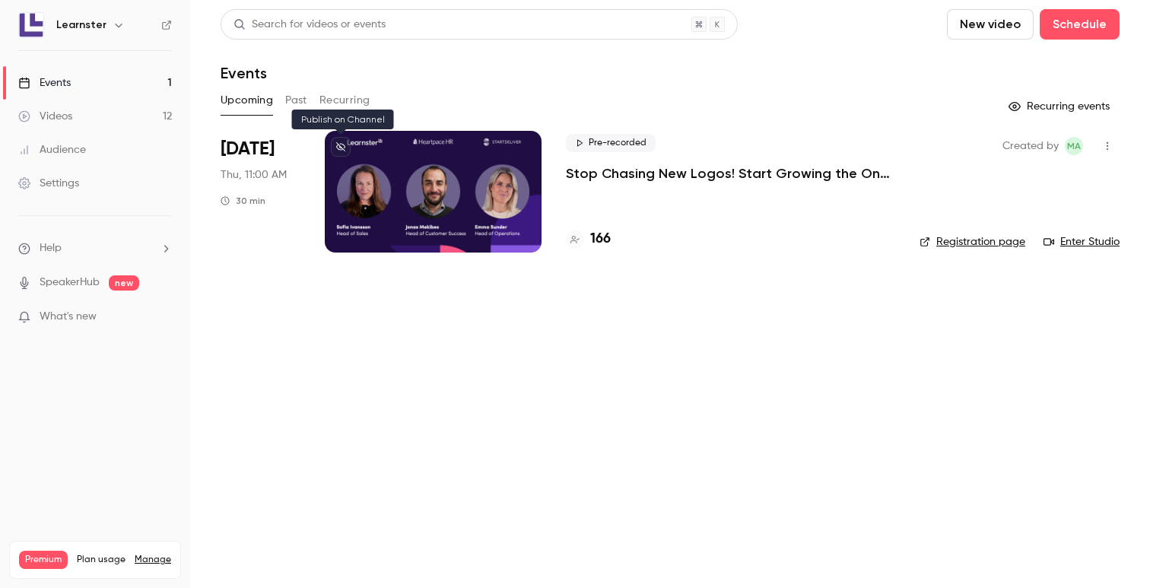 The width and height of the screenshot is (1150, 588). What do you see at coordinates (52, 150) in the screenshot?
I see `div: Audience` at bounding box center [52, 150].